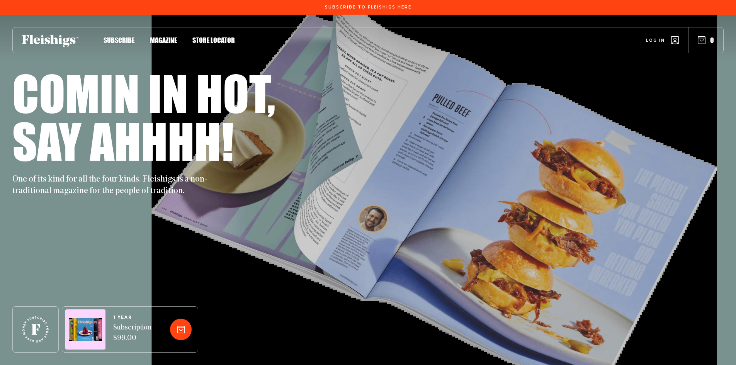 The image size is (736, 365). What do you see at coordinates (368, 7) in the screenshot?
I see `span: Subscribe To Fleishigs Here` at bounding box center [368, 7].